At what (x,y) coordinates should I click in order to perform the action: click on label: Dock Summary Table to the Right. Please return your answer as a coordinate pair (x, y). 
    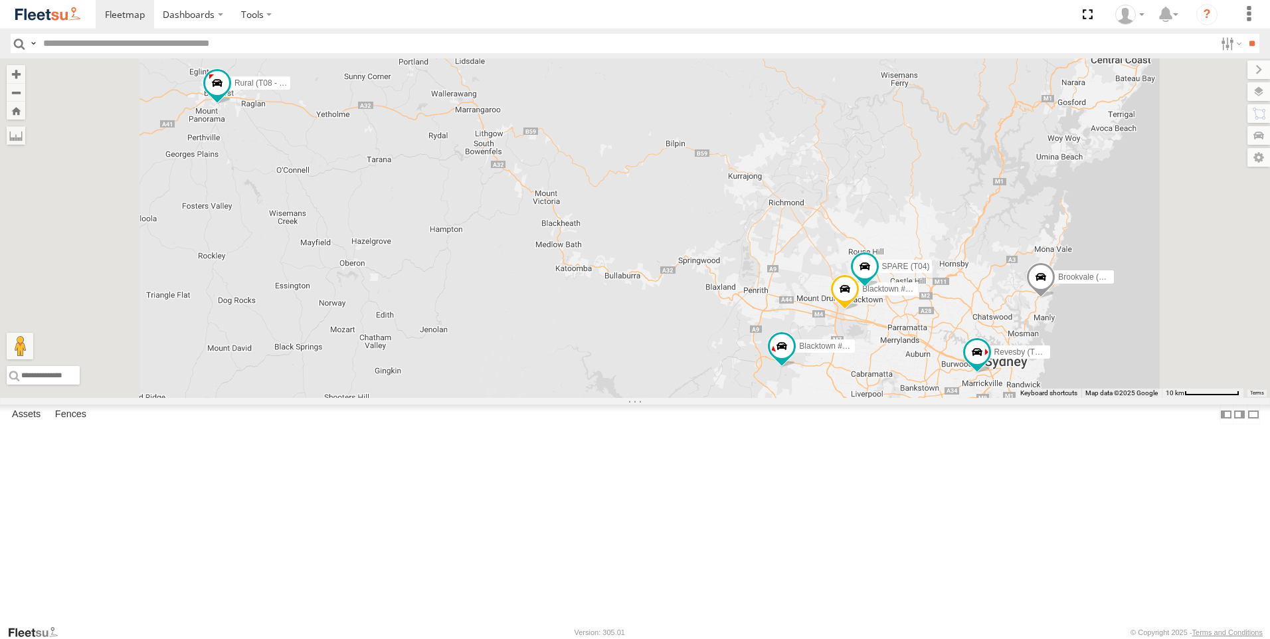
    Looking at the image, I should click on (1240, 414).